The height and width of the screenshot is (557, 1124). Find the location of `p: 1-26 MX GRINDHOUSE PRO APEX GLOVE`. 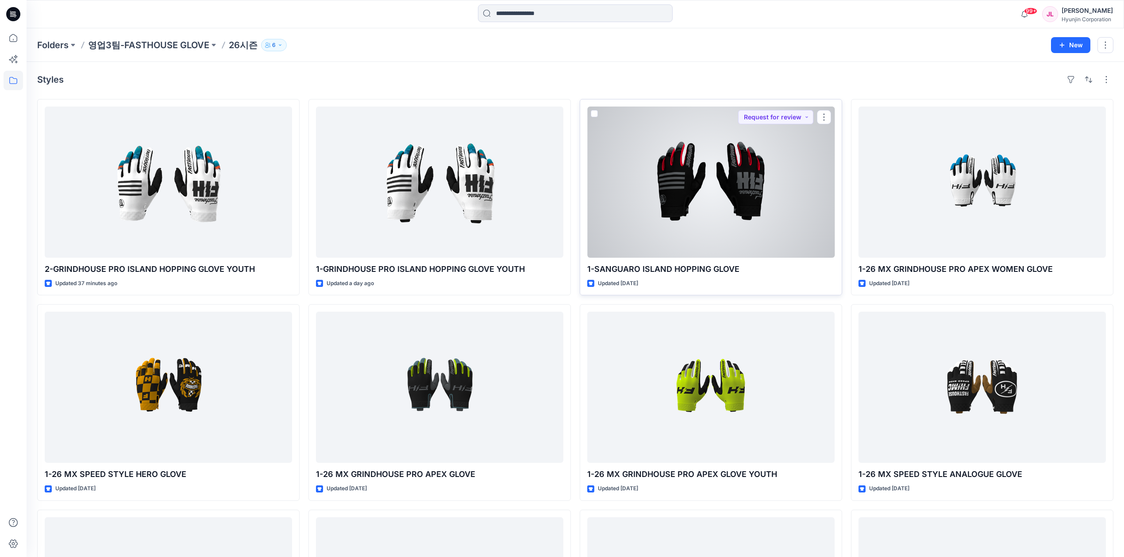

p: 1-26 MX GRINDHOUSE PRO APEX GLOVE is located at coordinates (439, 475).